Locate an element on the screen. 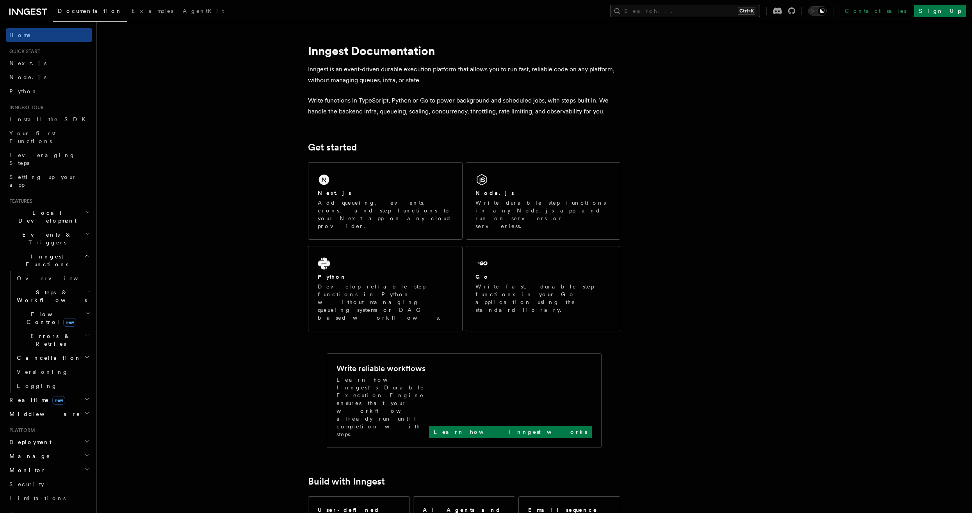 Image resolution: width=972 pixels, height=513 pixels. a: Sign Up is located at coordinates (940, 11).